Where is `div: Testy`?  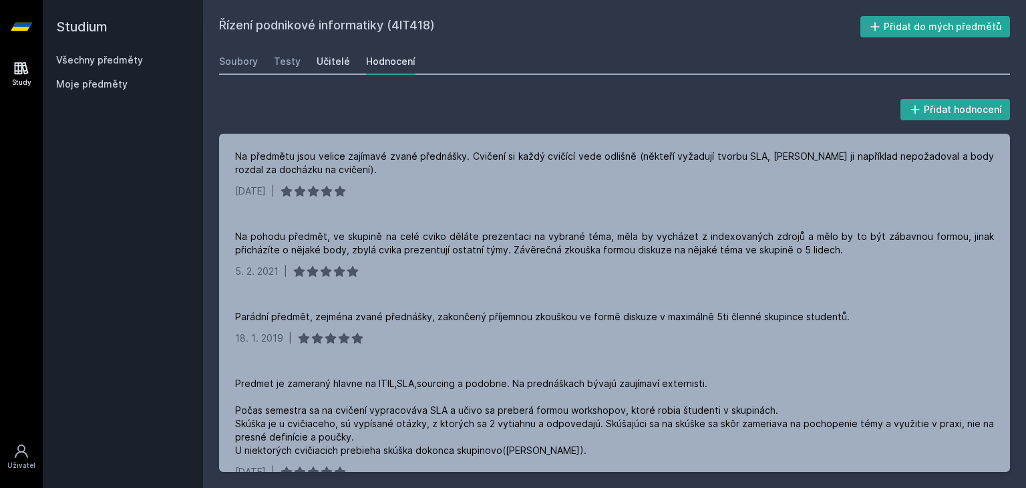 div: Testy is located at coordinates (287, 61).